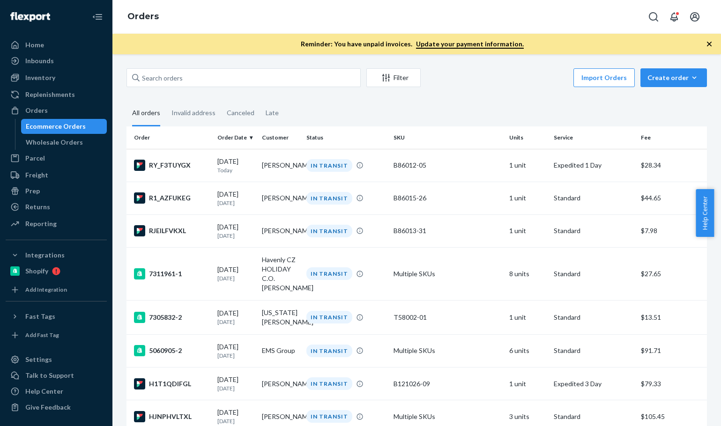 The height and width of the screenshot is (426, 721). What do you see at coordinates (704, 213) in the screenshot?
I see `button: Help Center` at bounding box center [704, 213].